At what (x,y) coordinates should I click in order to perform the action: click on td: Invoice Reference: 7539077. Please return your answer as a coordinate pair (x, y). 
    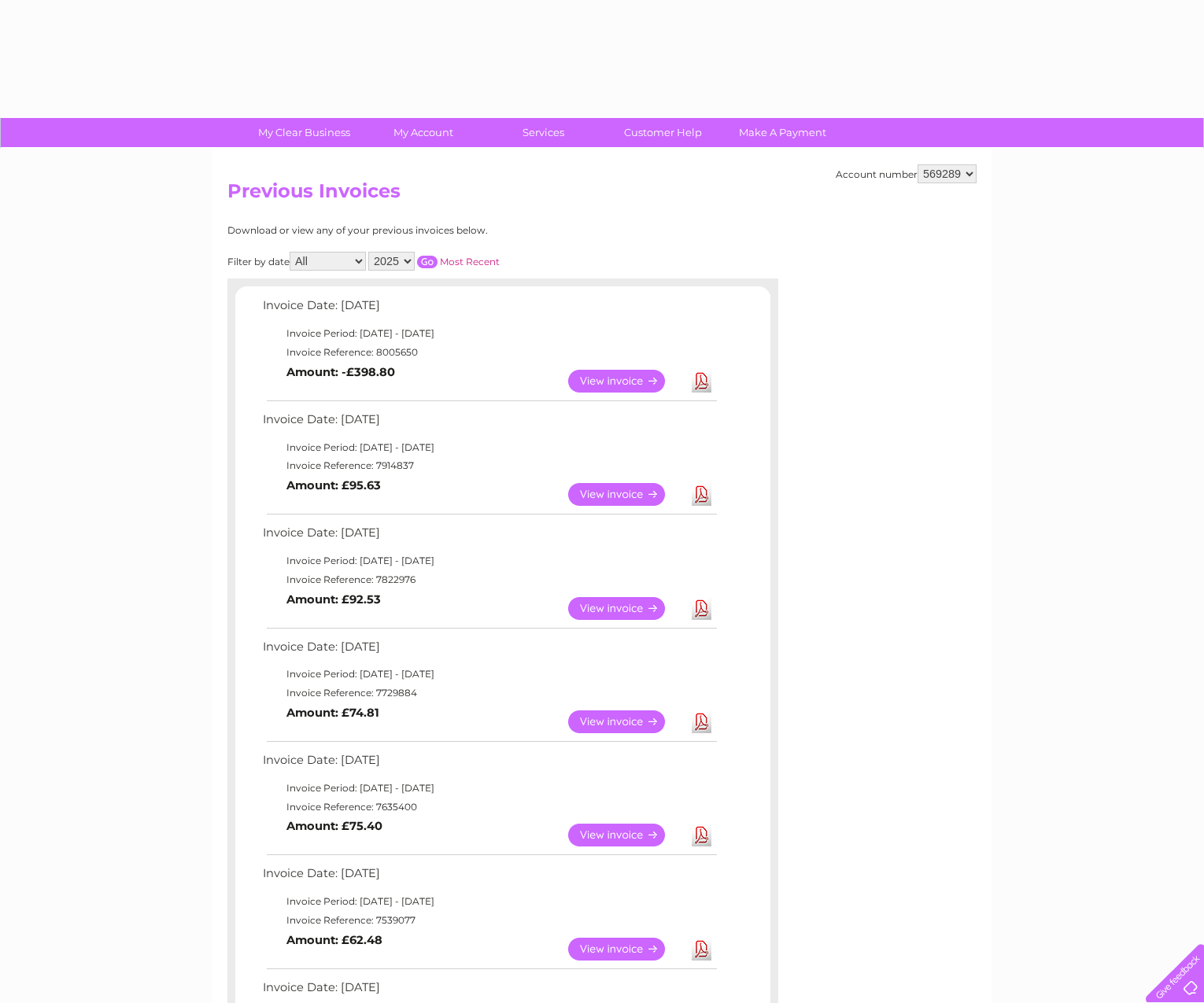
    Looking at the image, I should click on (489, 921).